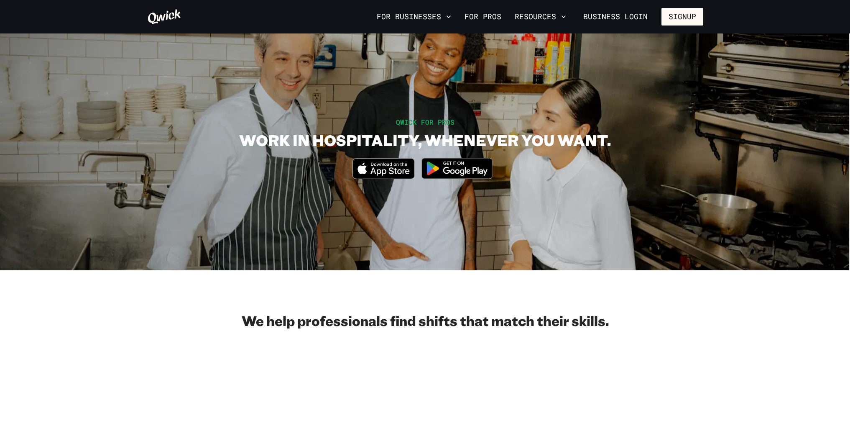  I want to click on h1: WORK IN HOSPITALITY, WHENEVER YOU WANT., so click(425, 140).